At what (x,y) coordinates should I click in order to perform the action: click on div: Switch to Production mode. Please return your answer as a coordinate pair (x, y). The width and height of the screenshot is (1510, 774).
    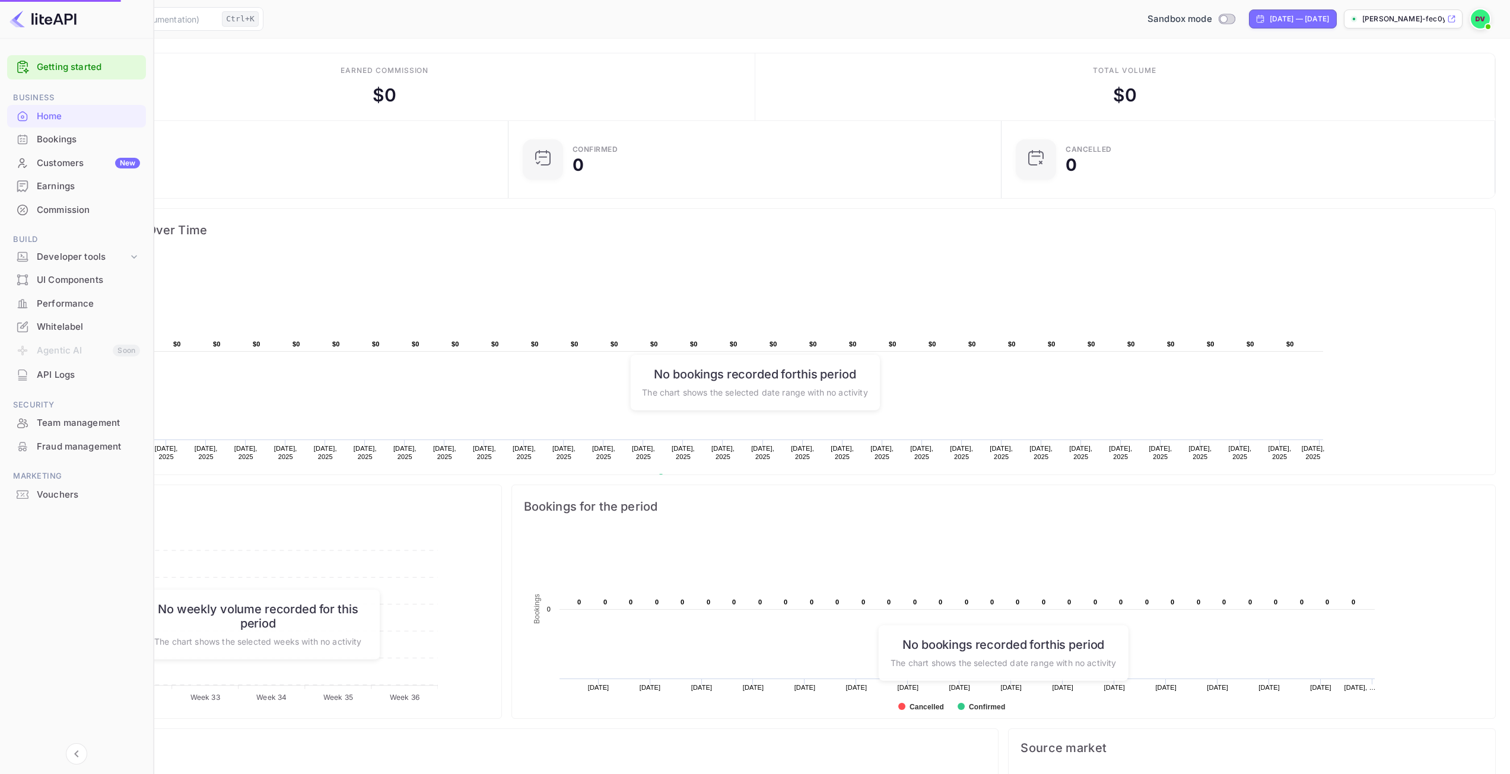
    Looking at the image, I should click on (1191, 19).